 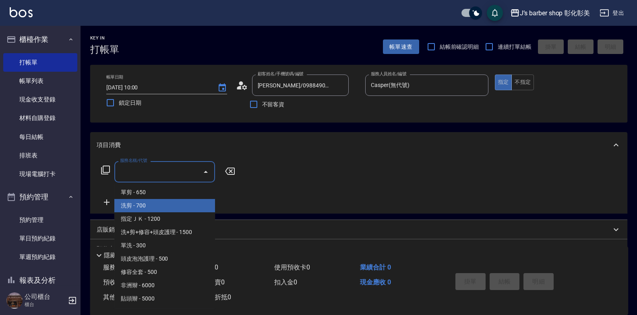 I want to click on a: 現場電腦打卡, so click(x=40, y=174).